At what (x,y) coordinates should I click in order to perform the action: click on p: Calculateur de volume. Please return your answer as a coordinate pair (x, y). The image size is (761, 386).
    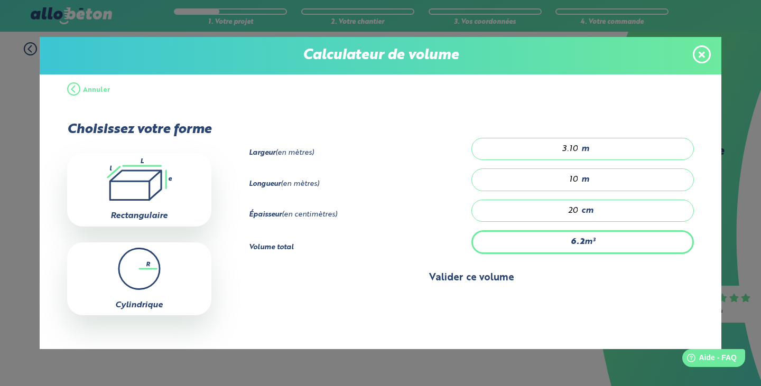
    Looking at the image, I should click on (381, 55).